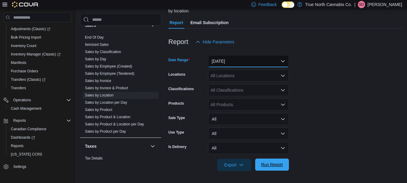  Describe the element at coordinates (37, 121) in the screenshot. I see `button: Reports` at that location.